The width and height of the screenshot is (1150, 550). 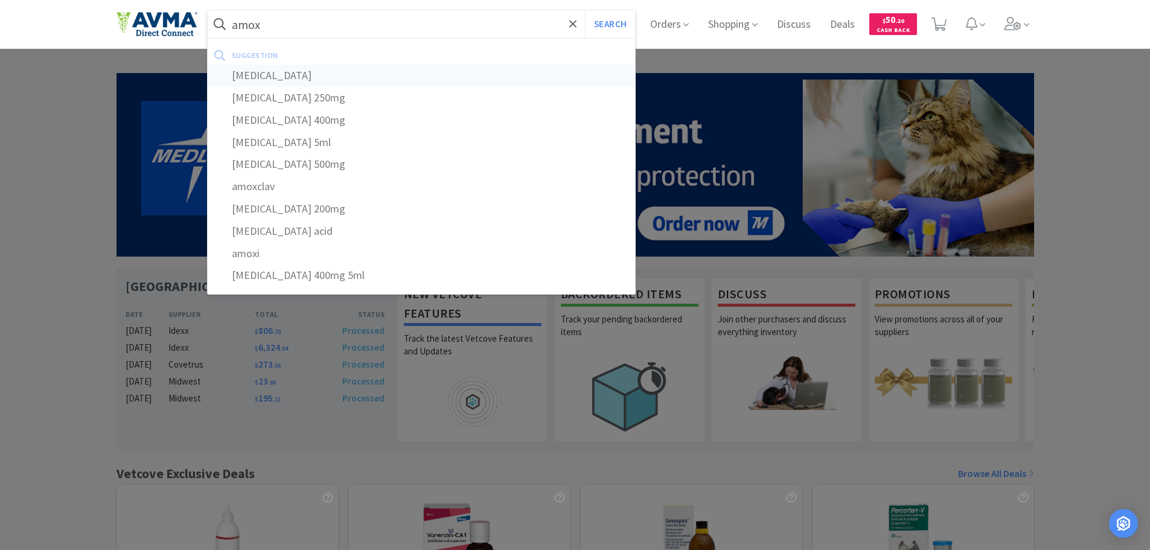 What do you see at coordinates (1124, 524) in the screenshot?
I see `div: Open Intercom Messenger` at bounding box center [1124, 524].